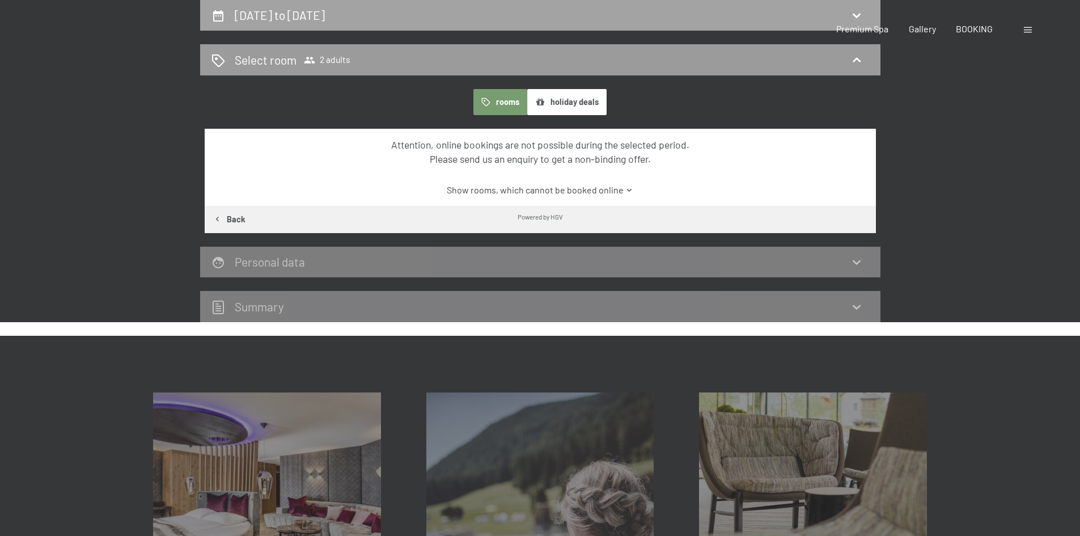 This screenshot has height=536, width=1080. Describe the element at coordinates (923, 28) in the screenshot. I see `a: Gallery` at that location.